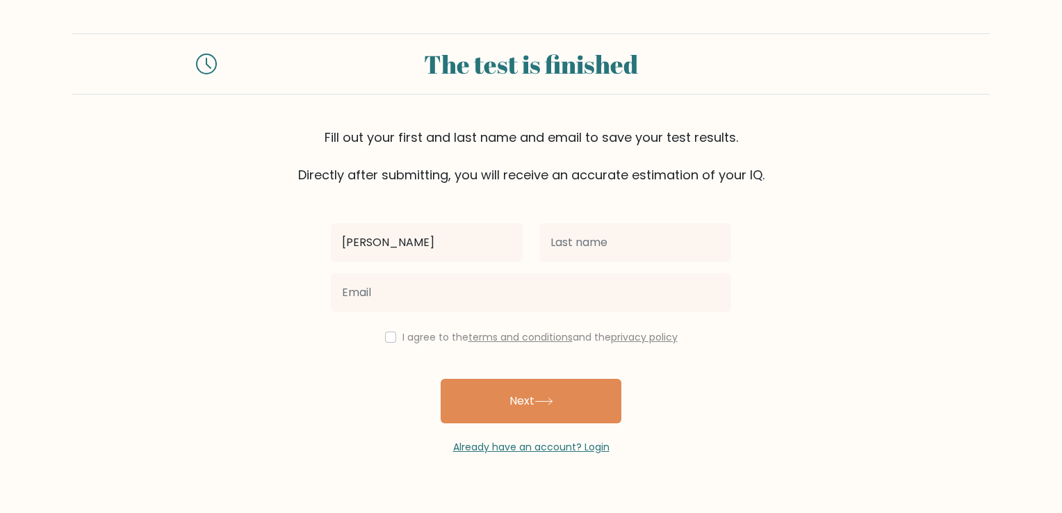  Describe the element at coordinates (531, 401) in the screenshot. I see `button: Next` at that location.